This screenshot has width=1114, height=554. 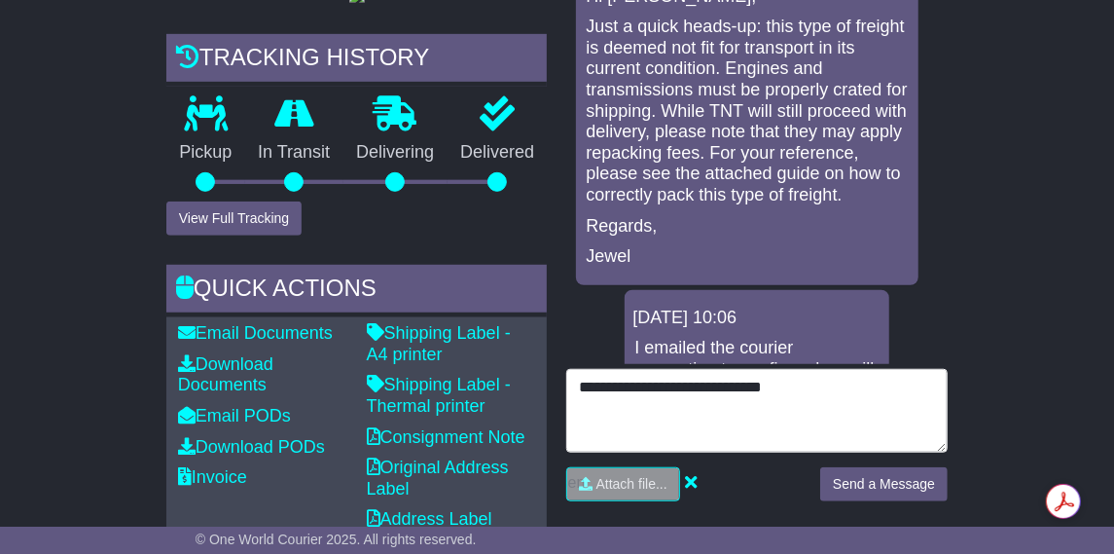 What do you see at coordinates (757, 411) in the screenshot?
I see `p: I emailed the courier requesting to confirm when will be the ETA of the freight. For the meantime...` at bounding box center [757, 411].